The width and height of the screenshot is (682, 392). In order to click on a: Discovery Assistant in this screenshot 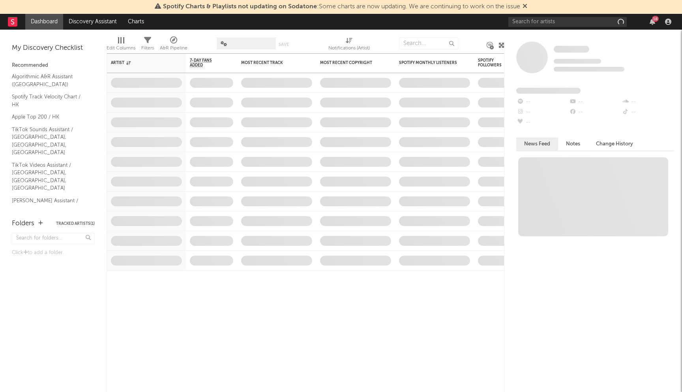, I will do `click(93, 22)`.